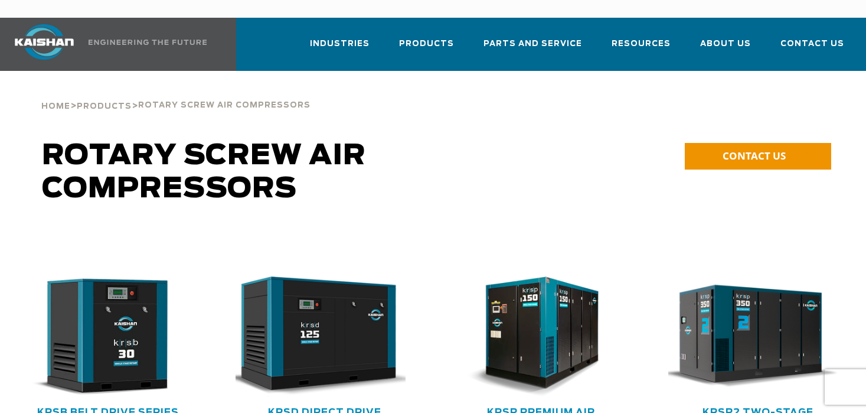  What do you see at coordinates (758, 156) in the screenshot?
I see `a: CONTACT US` at bounding box center [758, 156].